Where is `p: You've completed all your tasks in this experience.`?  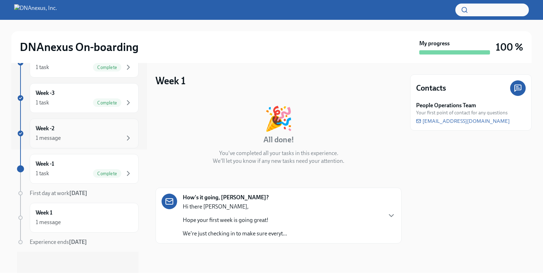 p: You've completed all your tasks in this experience. is located at coordinates (279, 153).